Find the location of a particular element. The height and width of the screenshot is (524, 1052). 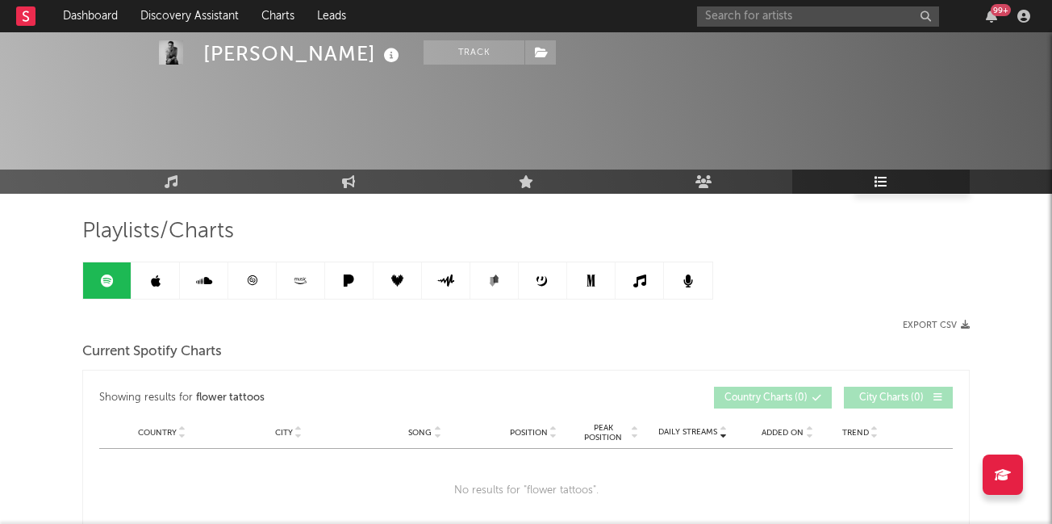

span: Country is located at coordinates (157, 433).